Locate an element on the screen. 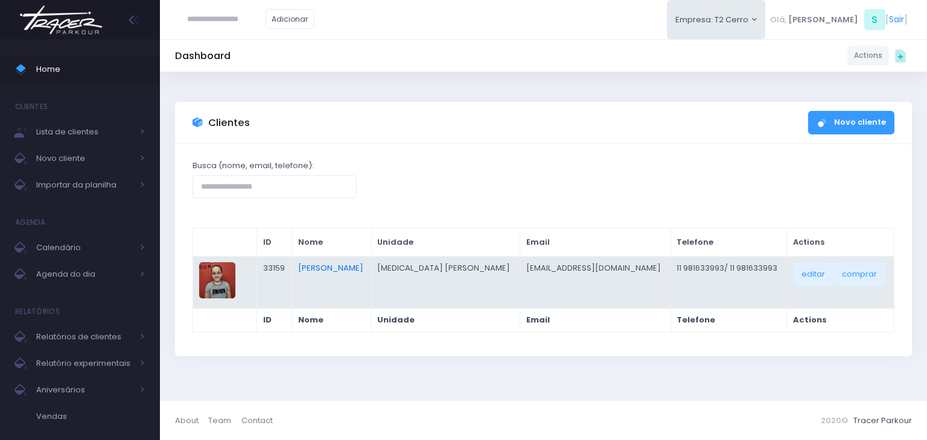  span: Vendas is located at coordinates (91, 417).